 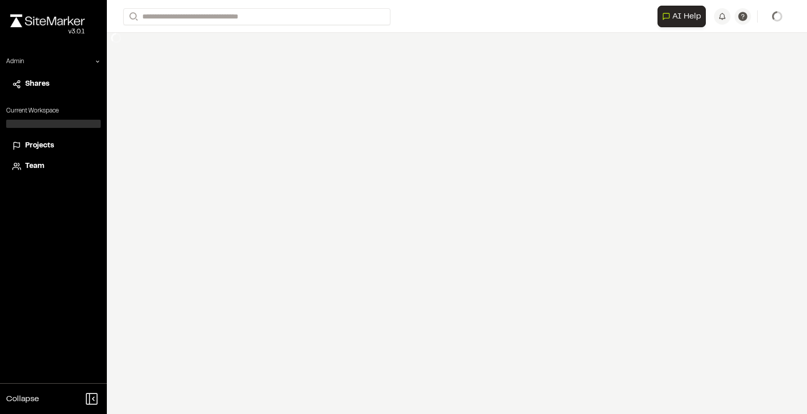 I want to click on p: Admin, so click(x=15, y=62).